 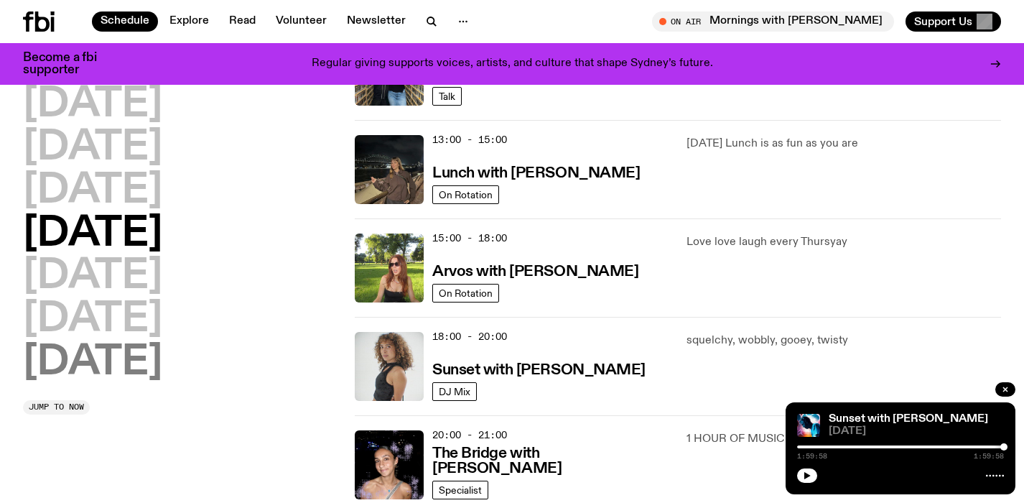 What do you see at coordinates (470, 434) in the screenshot?
I see `span: 20:00 - 21:00` at bounding box center [470, 434].